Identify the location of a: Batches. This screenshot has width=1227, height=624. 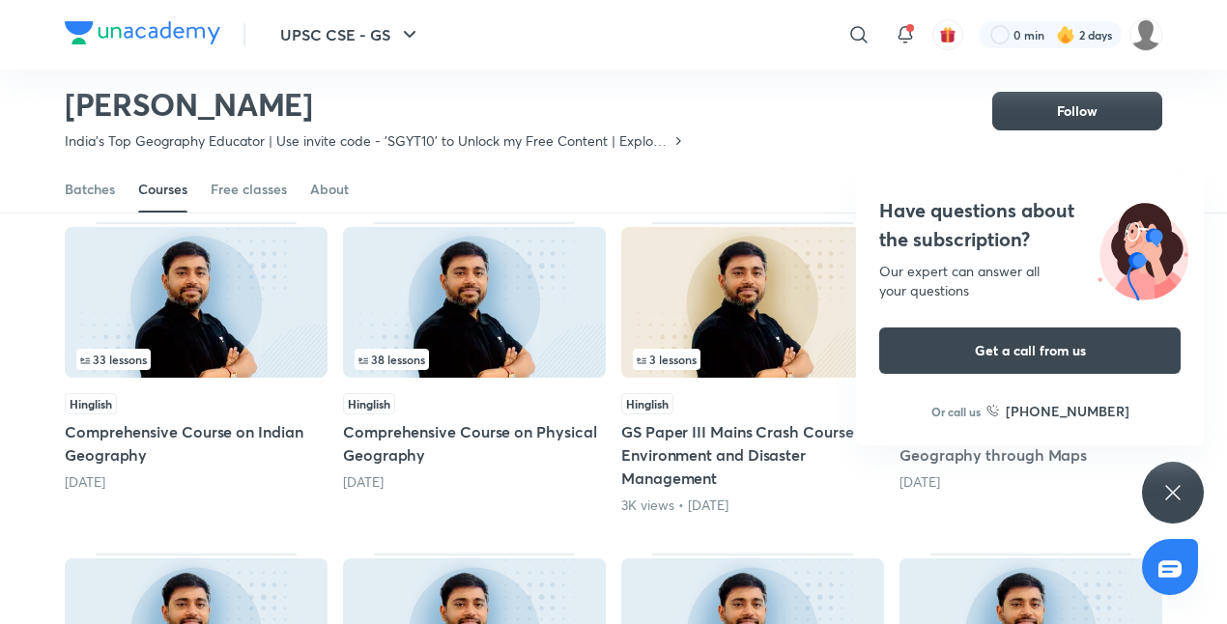
(90, 189).